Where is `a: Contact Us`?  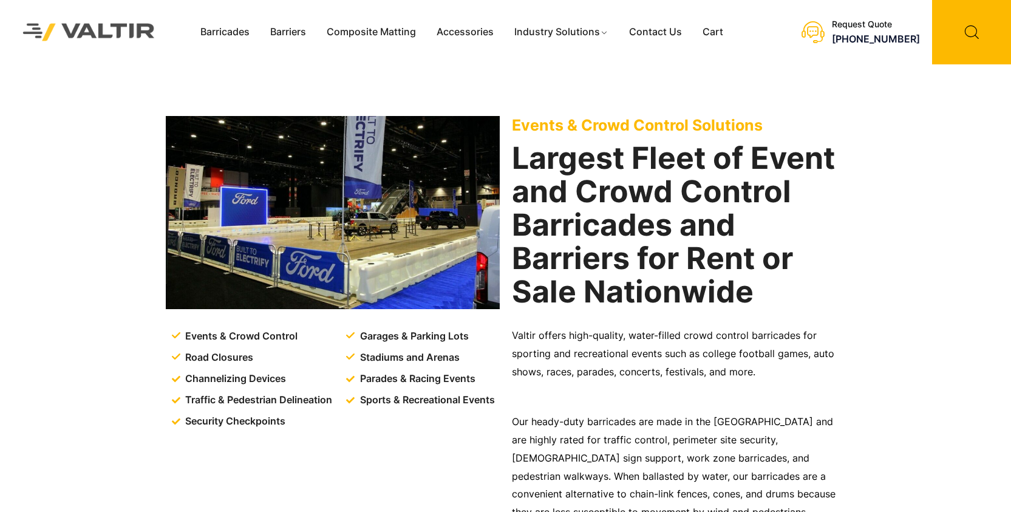 a: Contact Us is located at coordinates (655, 32).